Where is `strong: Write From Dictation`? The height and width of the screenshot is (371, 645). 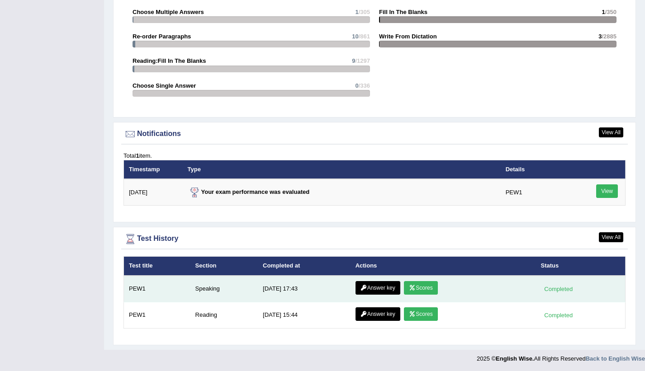
strong: Write From Dictation is located at coordinates (408, 36).